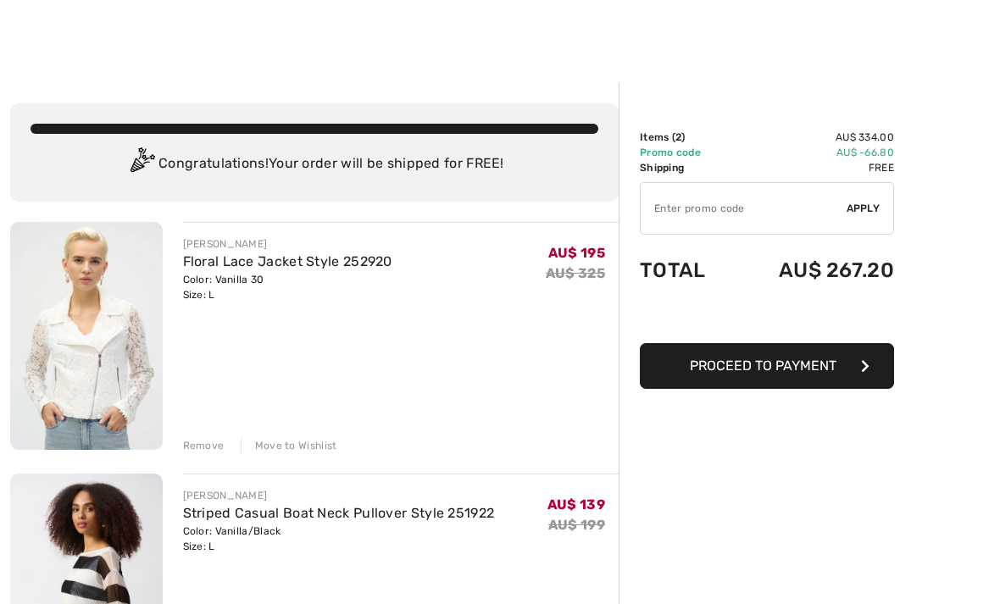 This screenshot has height=604, width=1000. What do you see at coordinates (289, 446) in the screenshot?
I see `div: Move to Wishlist` at bounding box center [289, 446].